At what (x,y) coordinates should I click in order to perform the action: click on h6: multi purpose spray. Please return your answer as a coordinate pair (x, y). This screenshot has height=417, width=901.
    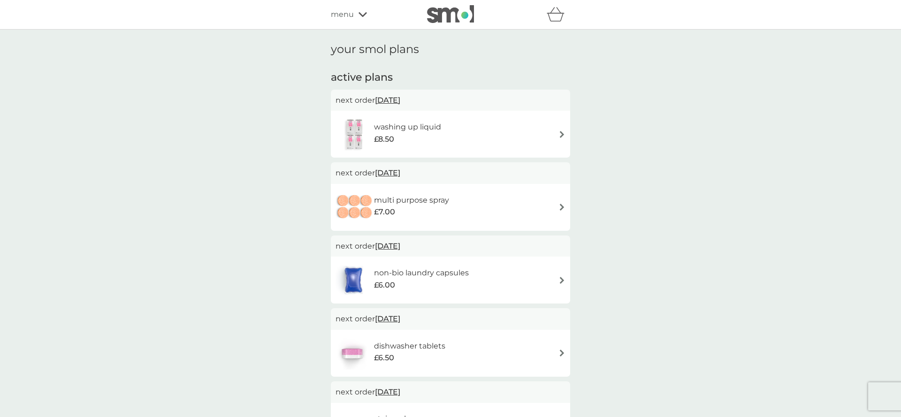
    Looking at the image, I should click on (411, 200).